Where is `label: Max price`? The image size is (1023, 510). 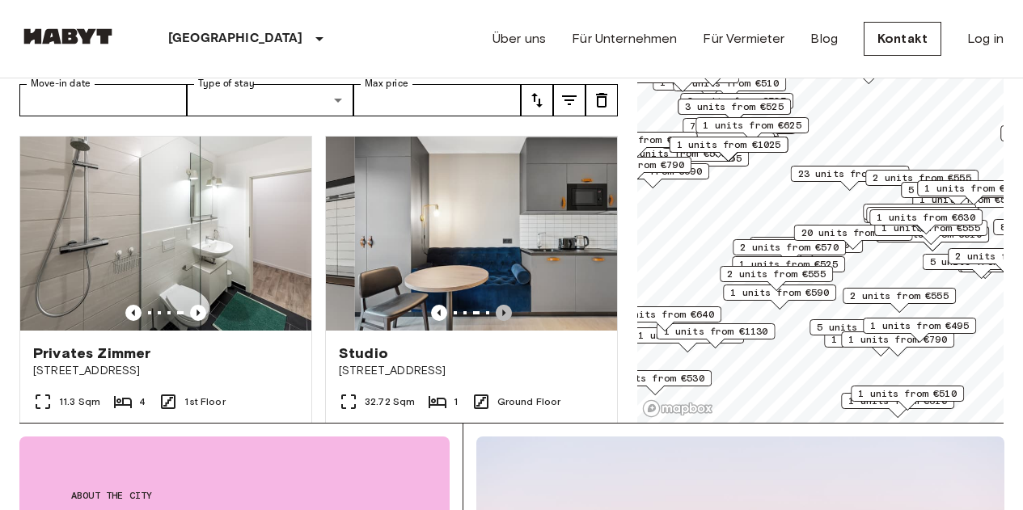 label: Max price is located at coordinates (387, 83).